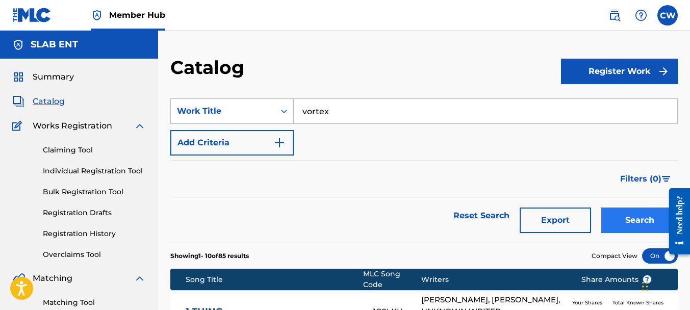 The width and height of the screenshot is (690, 310). Describe the element at coordinates (94, 234) in the screenshot. I see `a: Registration History` at that location.